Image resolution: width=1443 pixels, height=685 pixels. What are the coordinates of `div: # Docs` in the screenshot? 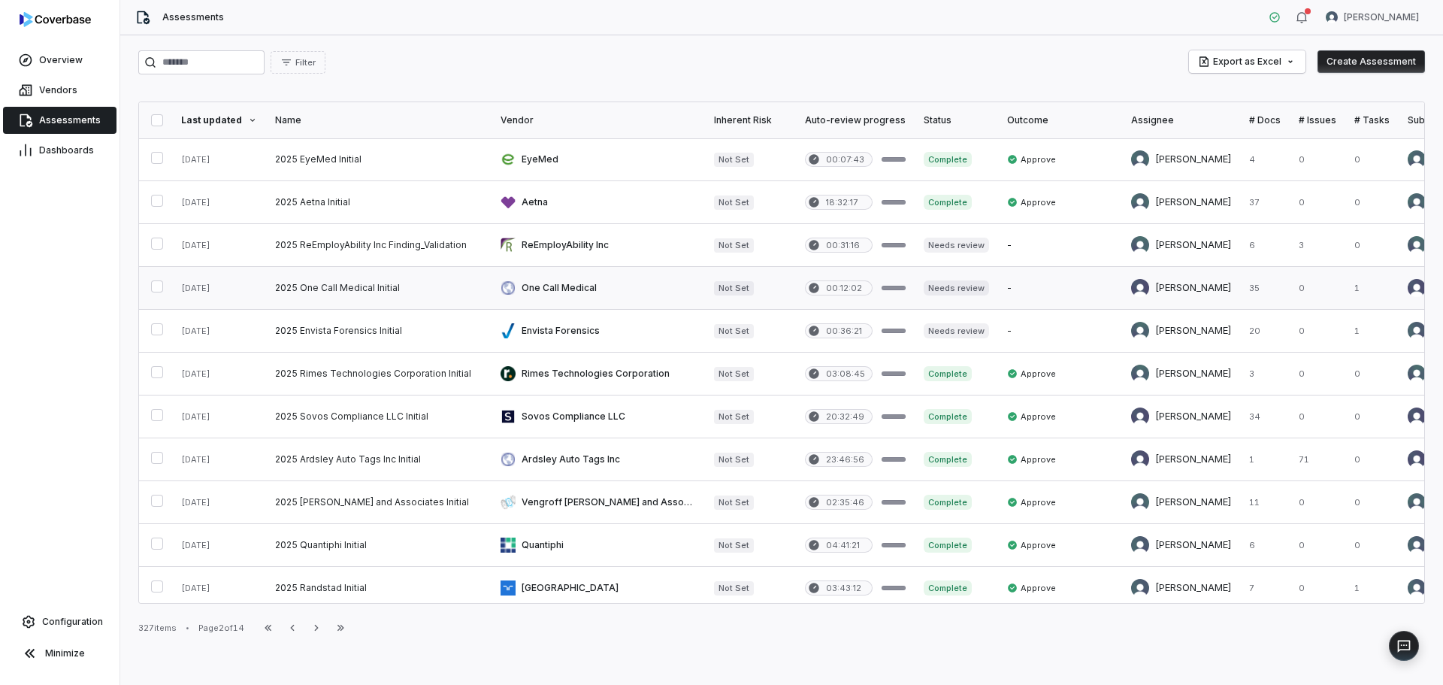 It's located at (1265, 120).